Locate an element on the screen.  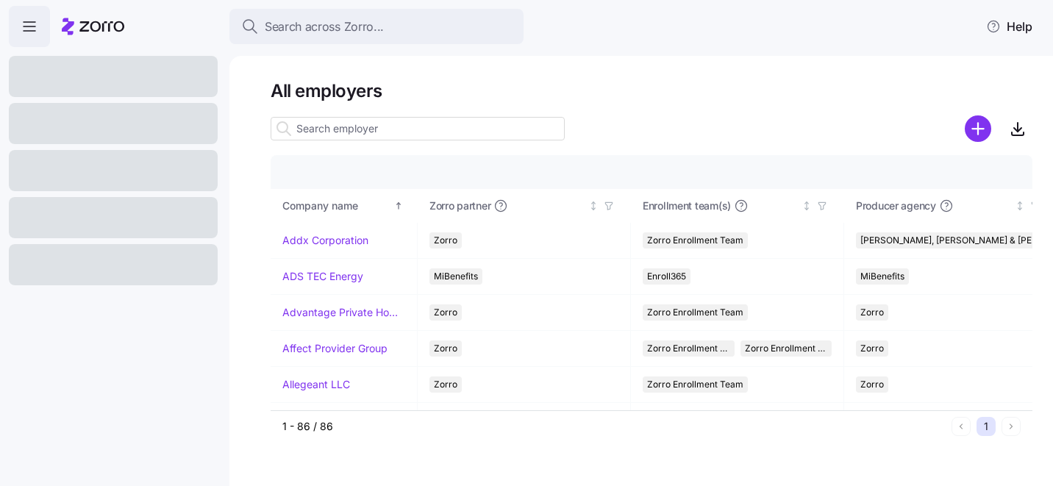
a: Addx Corporation is located at coordinates (325, 241).